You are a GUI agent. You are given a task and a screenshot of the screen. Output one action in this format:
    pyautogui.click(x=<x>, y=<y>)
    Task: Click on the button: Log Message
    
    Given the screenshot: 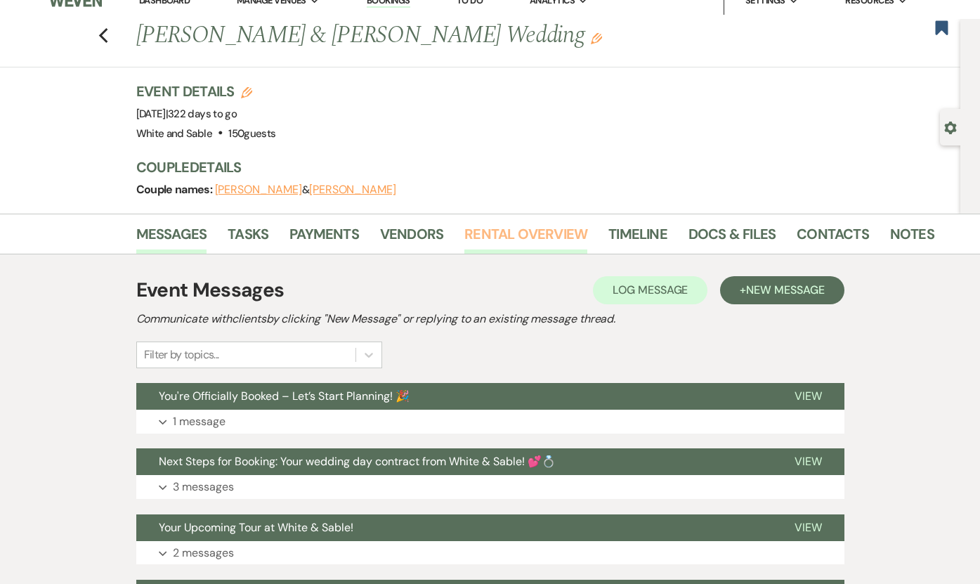 What is the action you would take?
    pyautogui.click(x=650, y=290)
    